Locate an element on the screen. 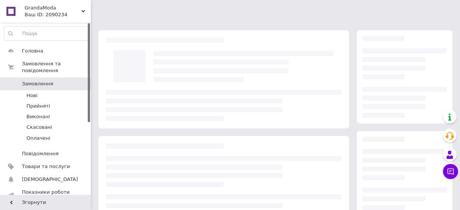 Image resolution: width=460 pixels, height=210 pixels. span: Прийняті is located at coordinates (38, 106).